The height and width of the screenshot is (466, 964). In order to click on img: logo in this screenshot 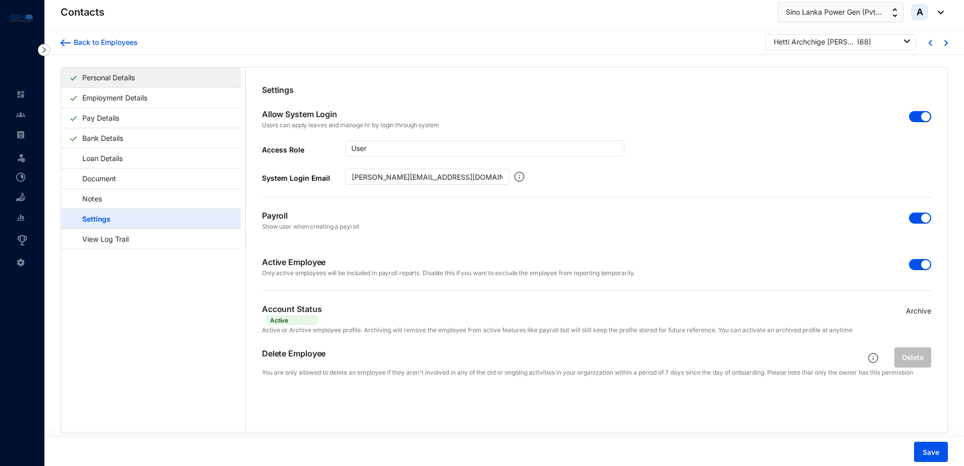, I will do `click(21, 18)`.